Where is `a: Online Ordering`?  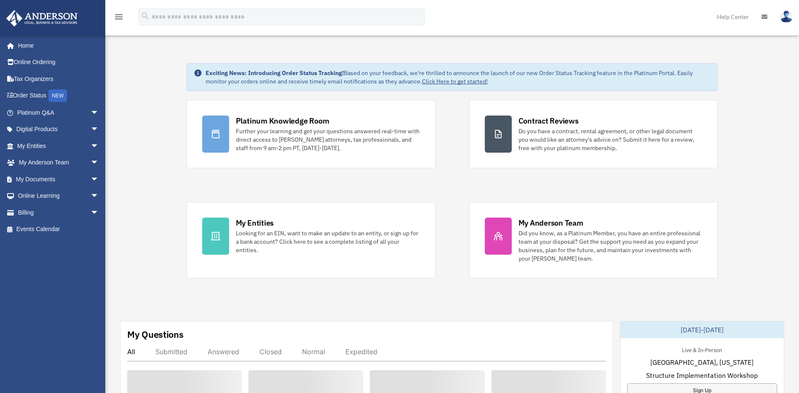
a: Online Ordering is located at coordinates (59, 62).